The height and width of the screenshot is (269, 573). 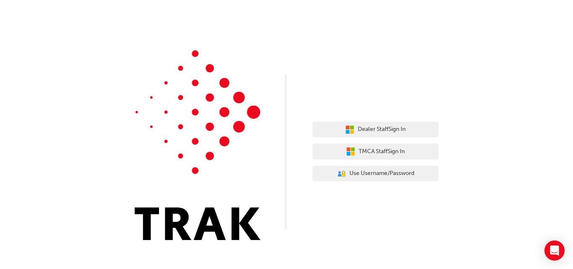 I want to click on span: TMCA Staff Sign In, so click(x=382, y=151).